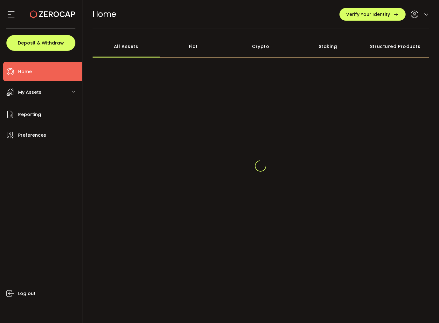 The height and width of the screenshot is (323, 439). Describe the element at coordinates (41, 43) in the screenshot. I see `button: Deposit & Withdraw` at that location.